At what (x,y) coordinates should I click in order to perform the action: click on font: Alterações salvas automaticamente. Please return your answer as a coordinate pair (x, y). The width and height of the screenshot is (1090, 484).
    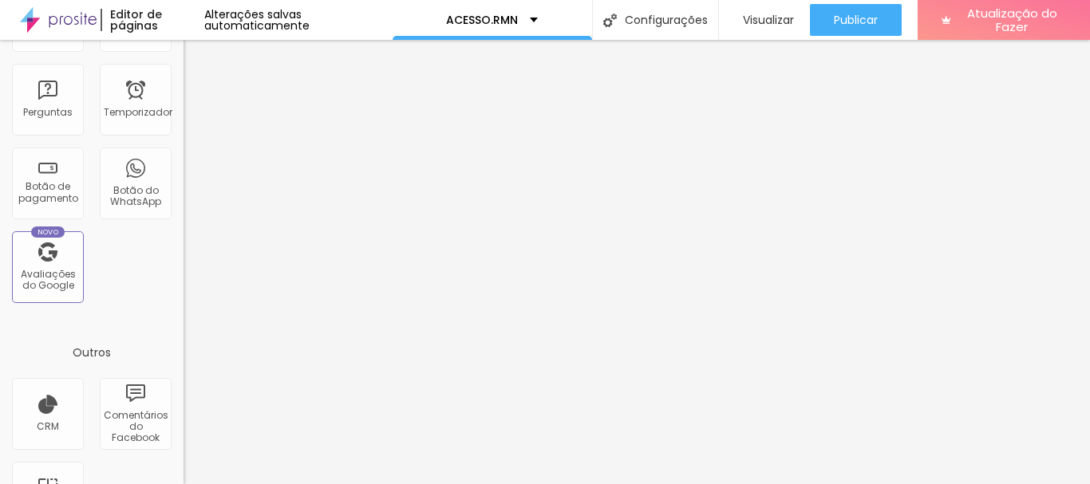
    Looking at the image, I should click on (257, 20).